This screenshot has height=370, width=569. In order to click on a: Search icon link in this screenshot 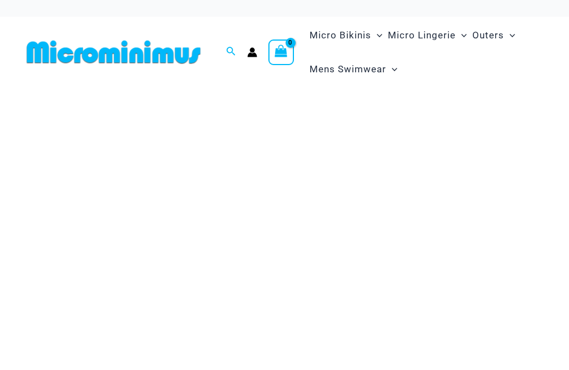, I will do `click(231, 52)`.